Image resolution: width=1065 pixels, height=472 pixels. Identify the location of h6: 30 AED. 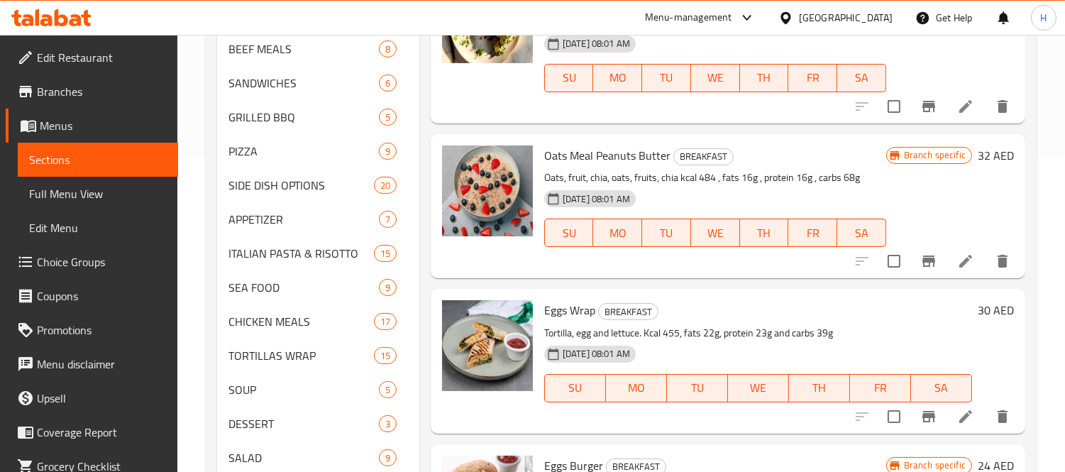
(995, 310).